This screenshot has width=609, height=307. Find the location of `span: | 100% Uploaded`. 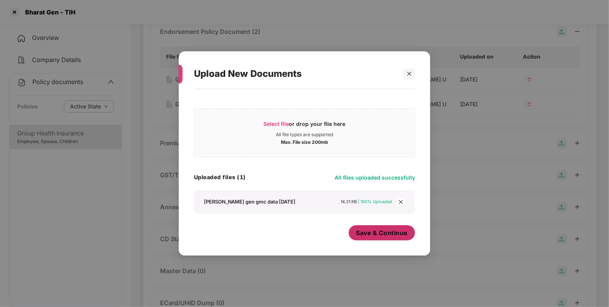

span: | 100% Uploaded is located at coordinates (375, 202).